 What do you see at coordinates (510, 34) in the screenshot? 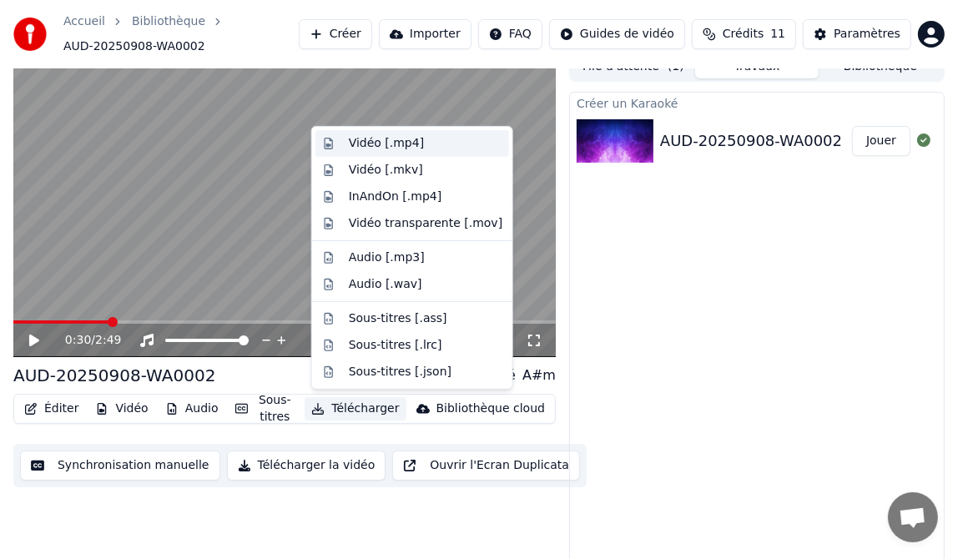
I see `button: FAQ` at bounding box center [510, 34].